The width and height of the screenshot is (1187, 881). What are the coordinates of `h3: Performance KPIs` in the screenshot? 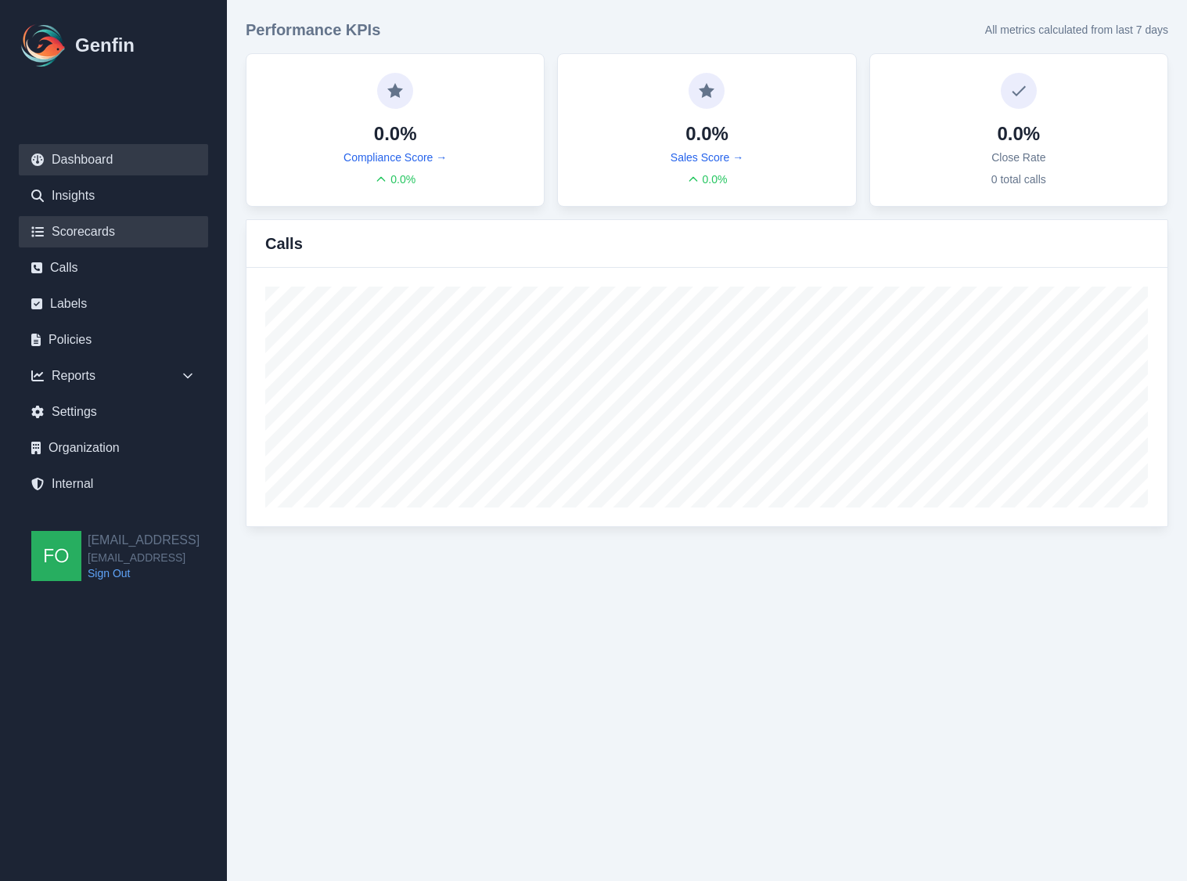 It's located at (313, 30).